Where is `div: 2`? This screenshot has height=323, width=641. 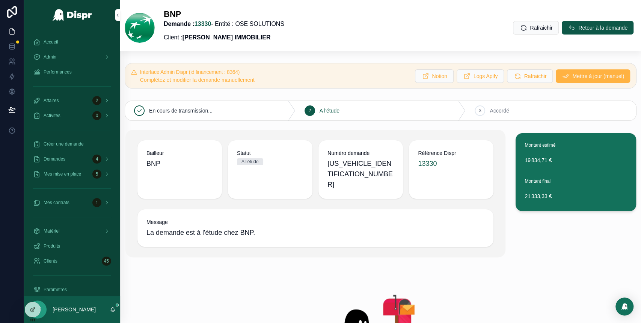 div: 2 is located at coordinates (97, 101).